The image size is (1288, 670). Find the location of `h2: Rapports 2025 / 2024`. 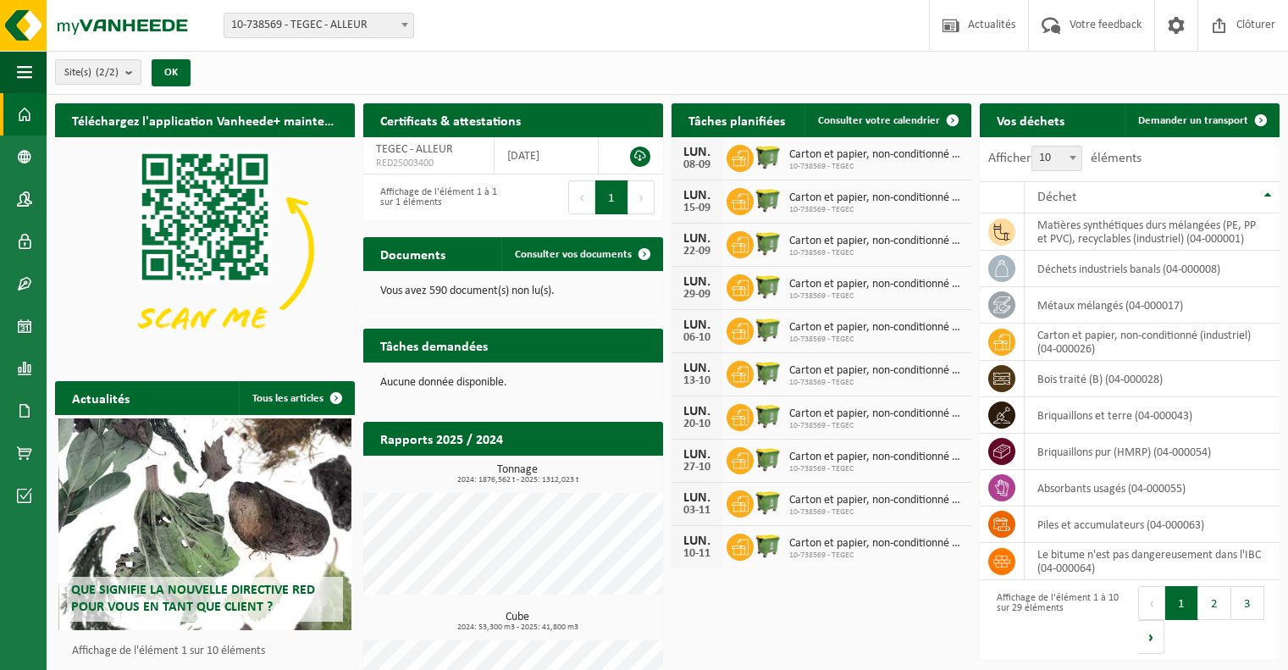

h2: Rapports 2025 / 2024 is located at coordinates (441, 438).